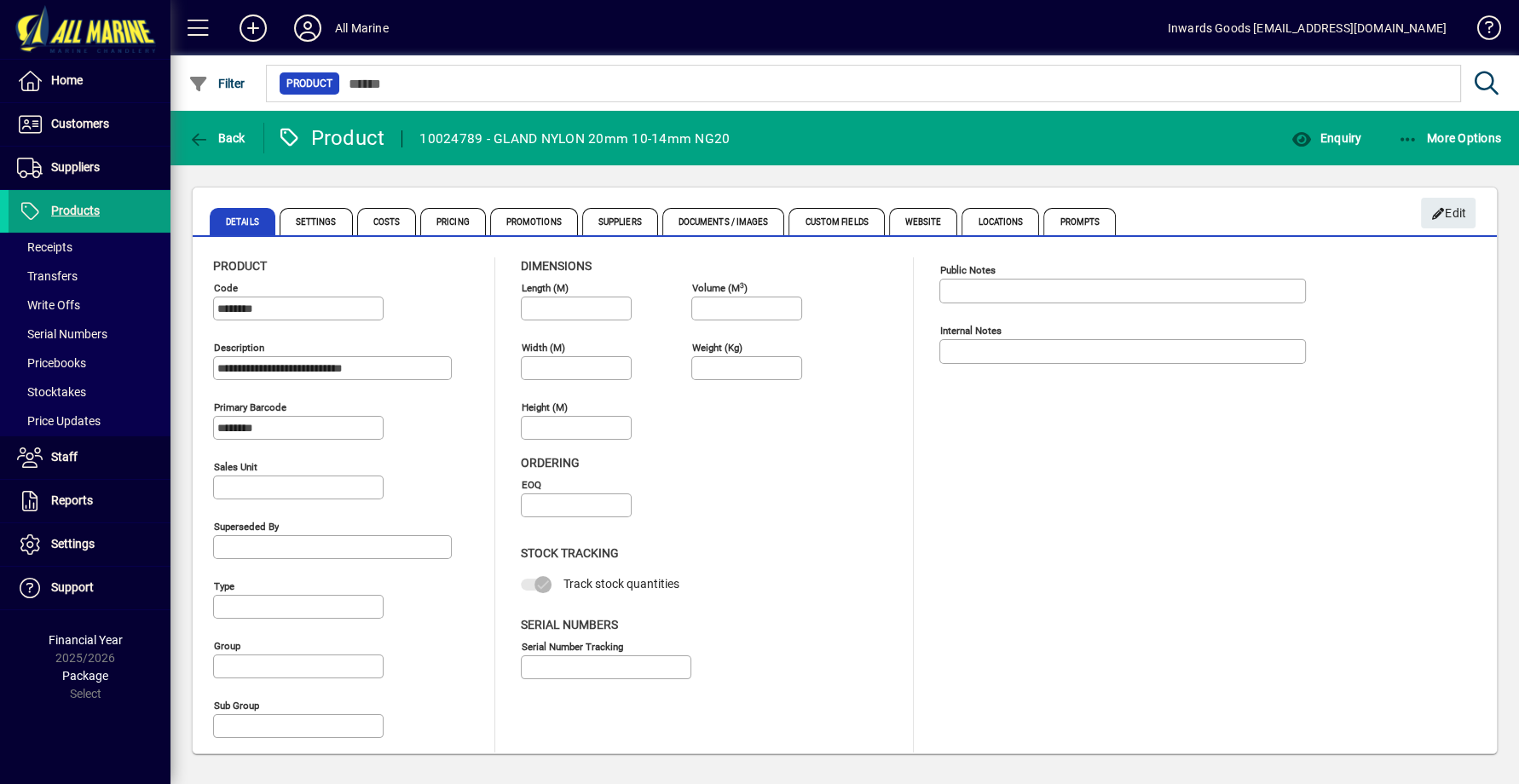 This screenshot has width=1519, height=784. Describe the element at coordinates (90, 81) in the screenshot. I see `a: Home` at that location.